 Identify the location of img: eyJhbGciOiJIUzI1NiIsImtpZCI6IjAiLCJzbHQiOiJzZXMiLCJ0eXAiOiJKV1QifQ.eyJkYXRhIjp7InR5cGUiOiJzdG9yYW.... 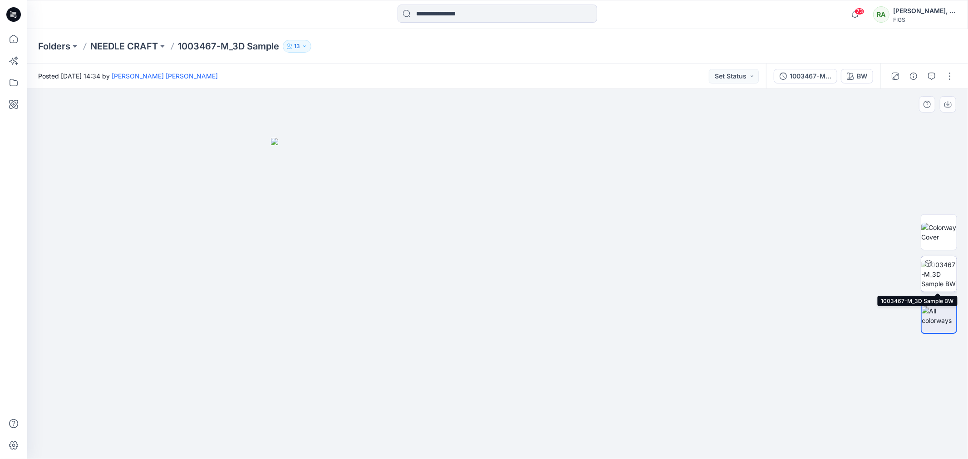
(498, 299).